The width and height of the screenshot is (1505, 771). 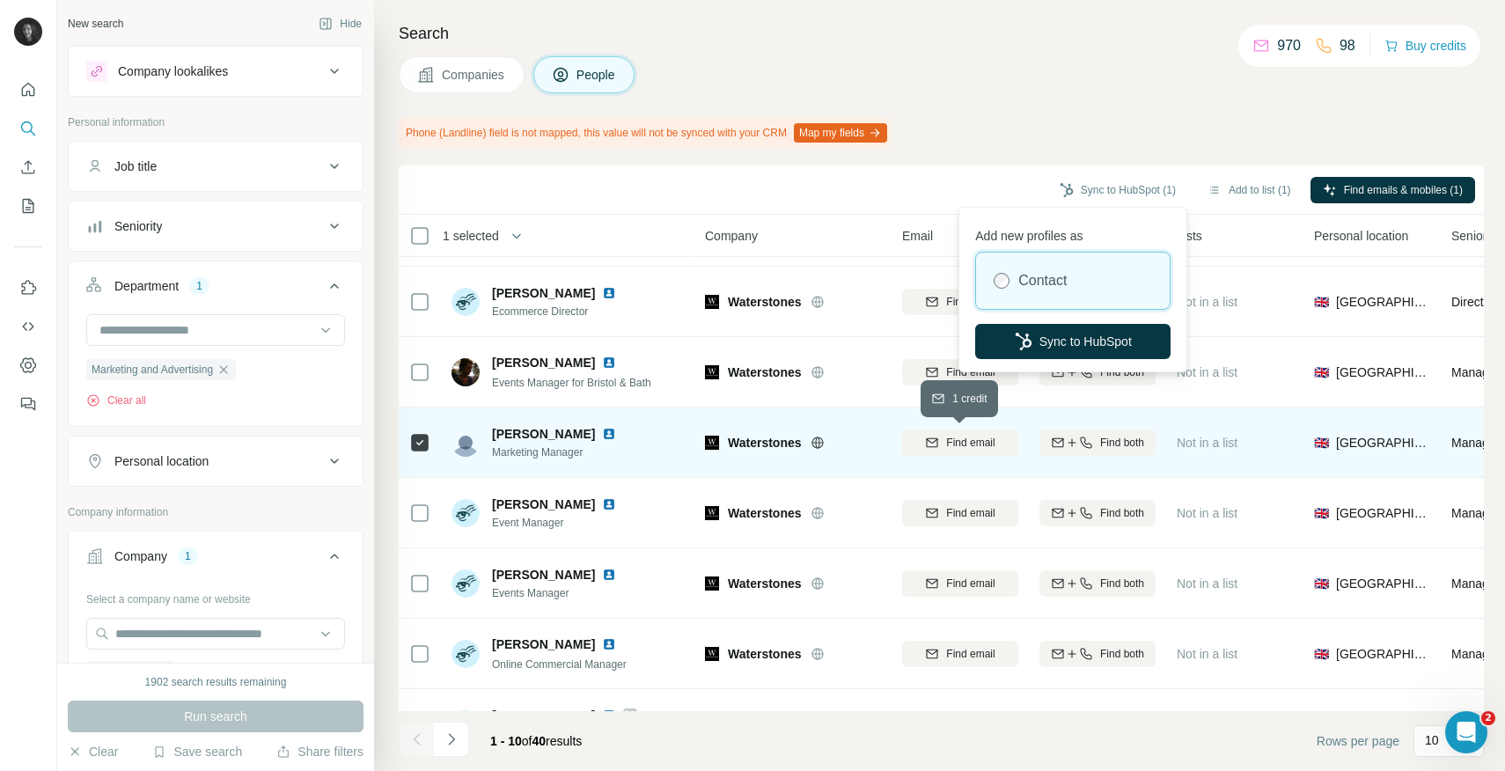 What do you see at coordinates (138, 226) in the screenshot?
I see `div: Seniority` at bounding box center [138, 226].